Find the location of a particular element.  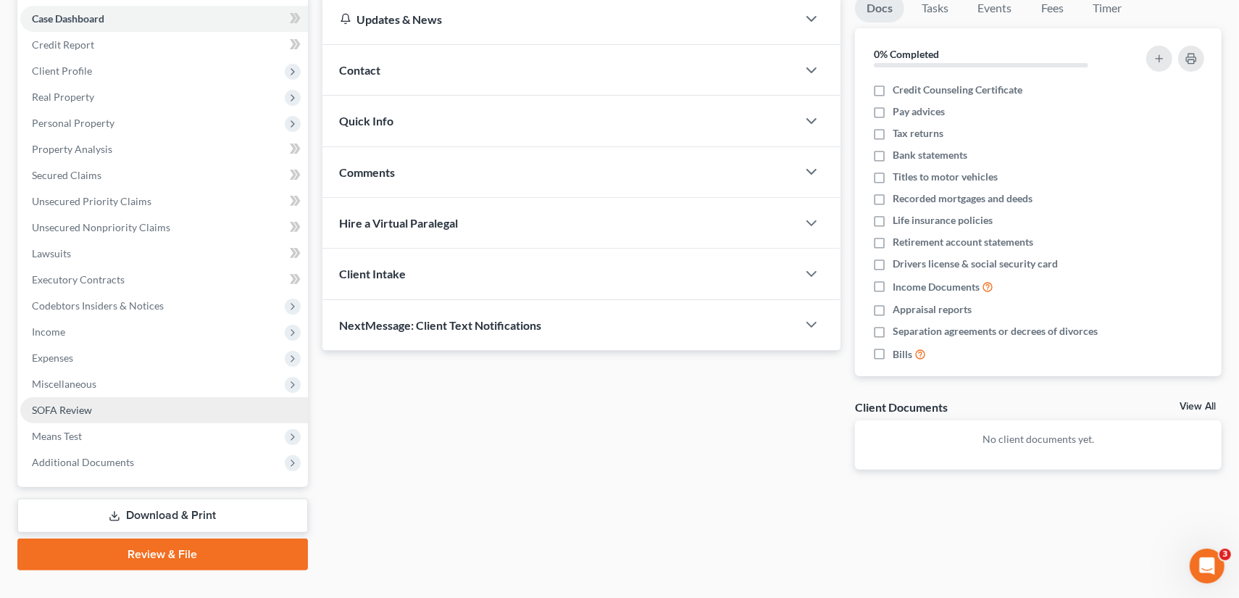

span: Credit Counseling Certificate is located at coordinates (957, 90).